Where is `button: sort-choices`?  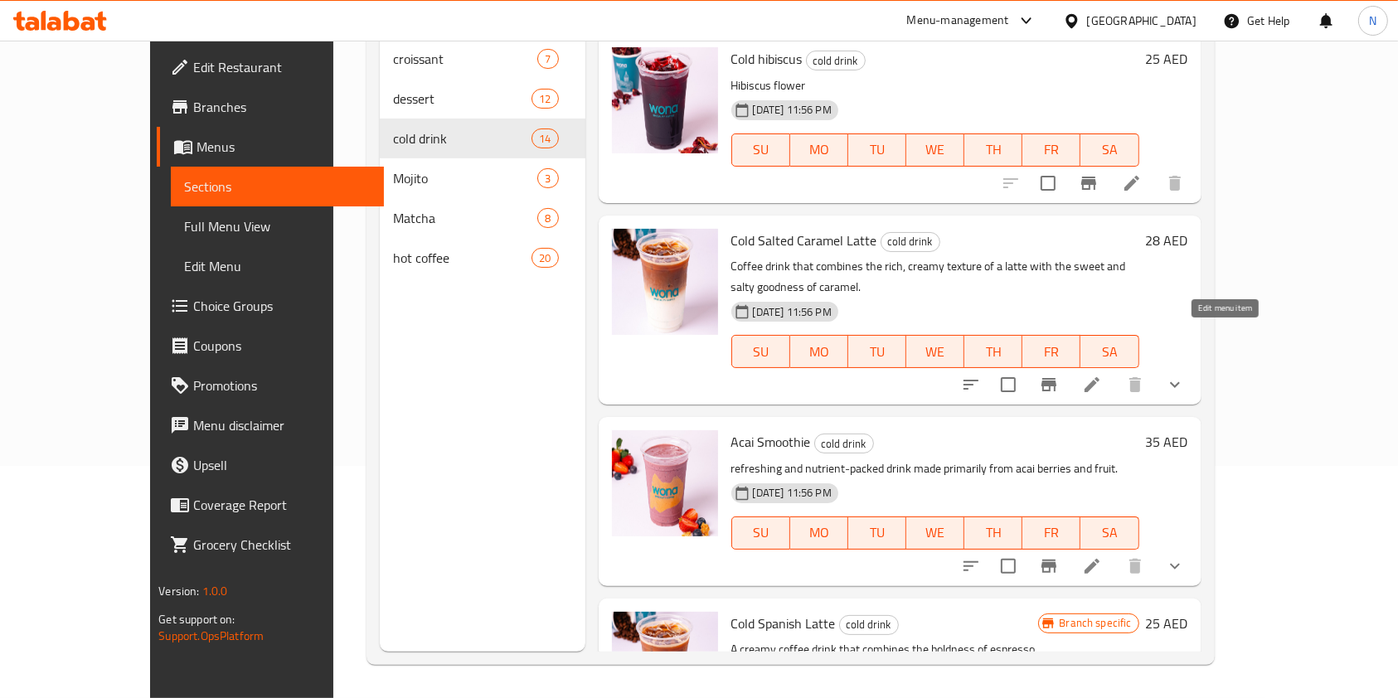
button: sort-choices is located at coordinates (971, 385).